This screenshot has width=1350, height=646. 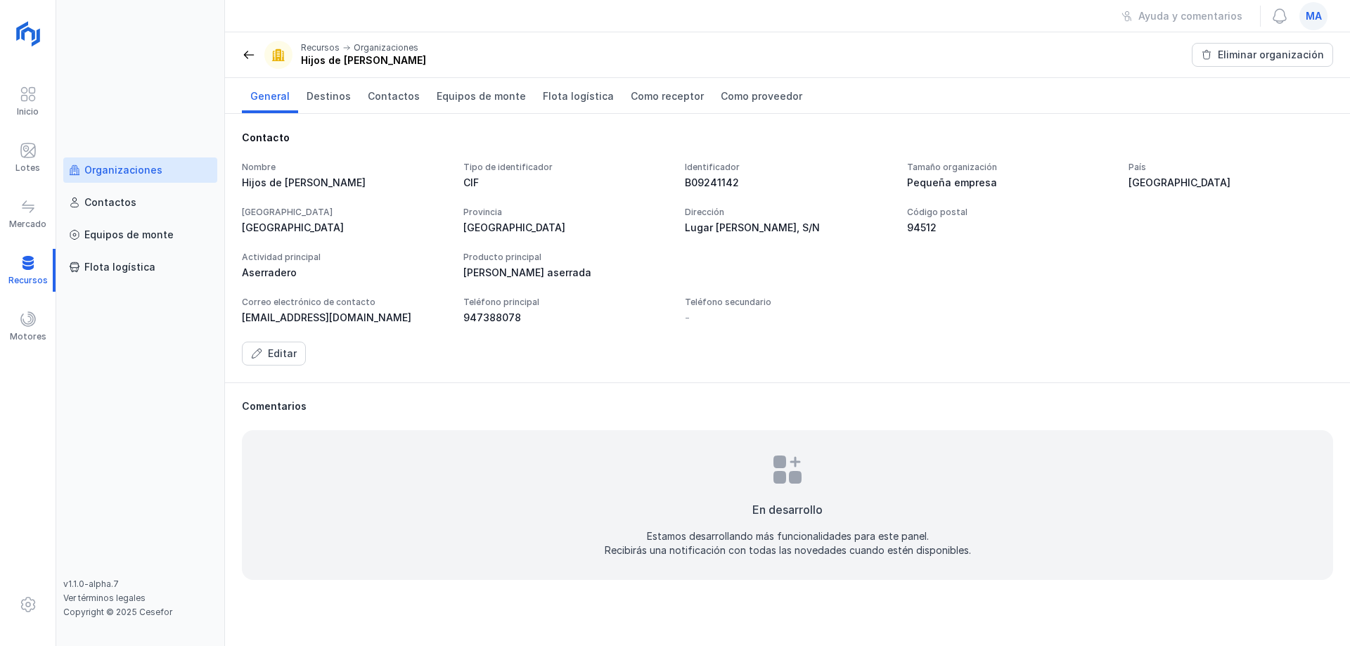 What do you see at coordinates (140, 613) in the screenshot?
I see `div: Copyright © 2025 Cesefor` at bounding box center [140, 613].